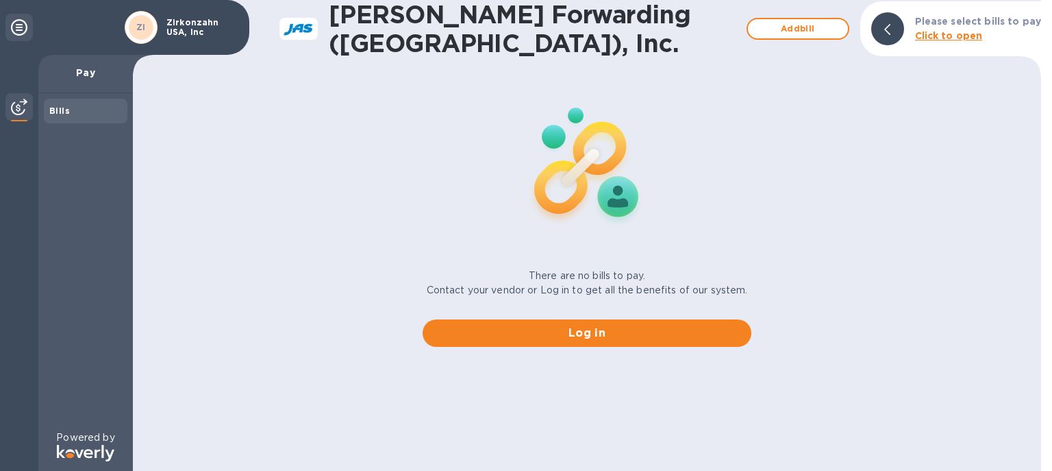 This screenshot has height=471, width=1052. Describe the element at coordinates (141, 27) in the screenshot. I see `b: ZI` at that location.